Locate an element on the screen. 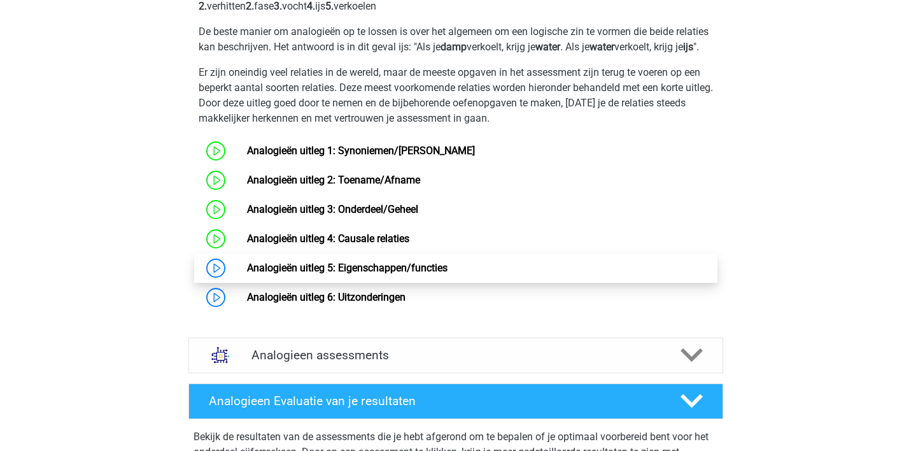 The image size is (911, 451). a: Analogieën uitleg 2: Toename/Afname is located at coordinates (334, 179).